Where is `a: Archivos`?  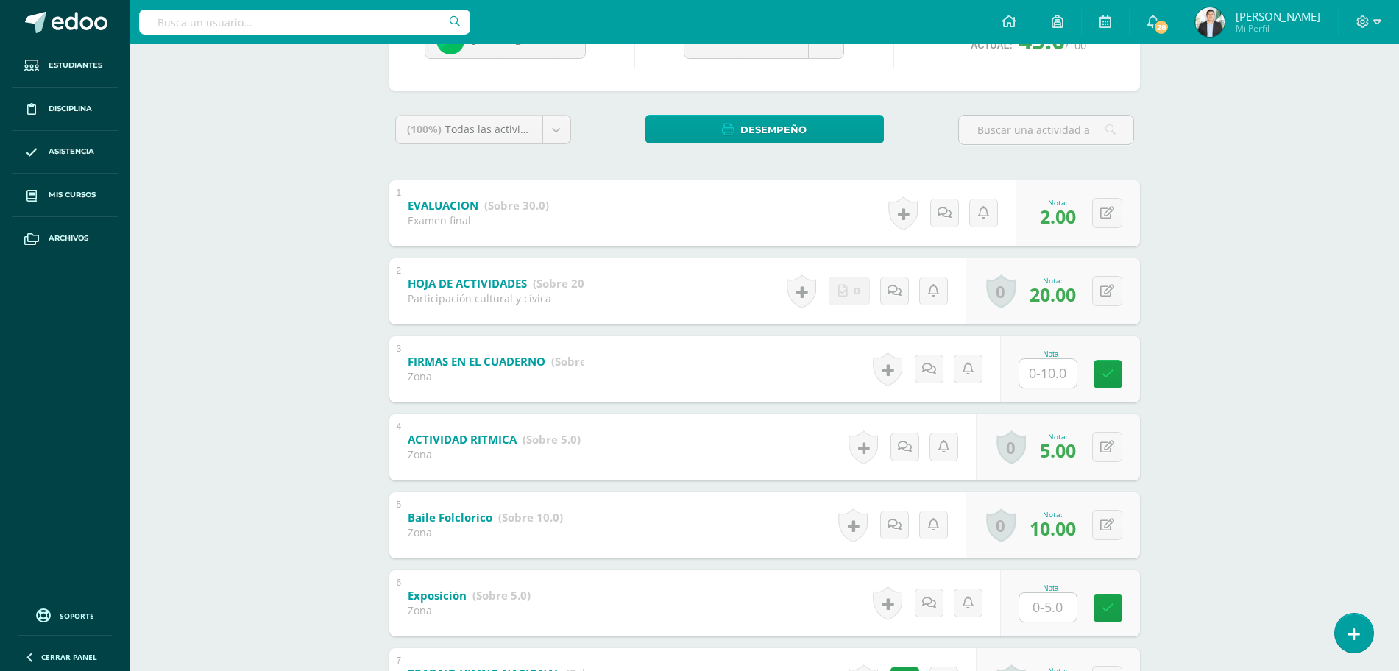
a: Archivos is located at coordinates (65, 238).